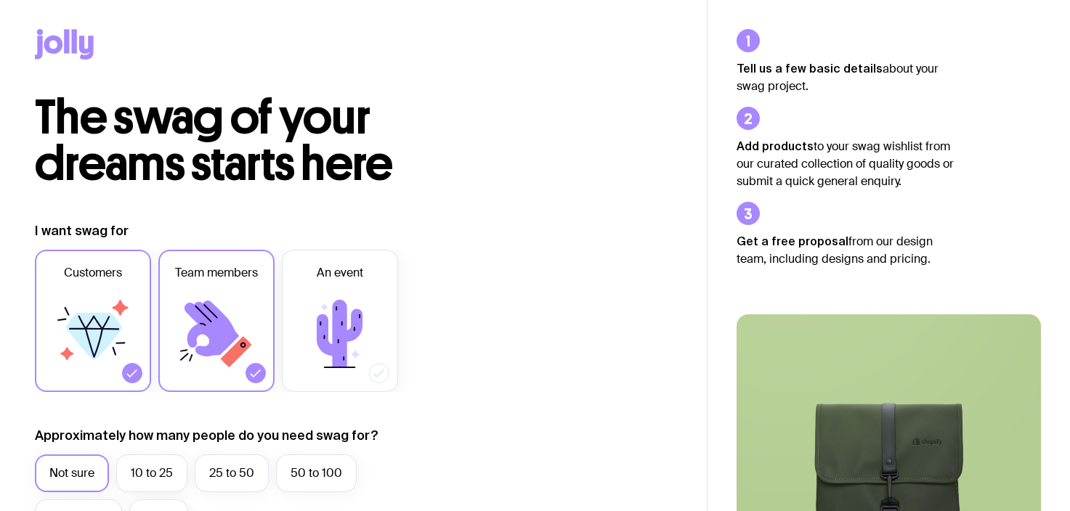  Describe the element at coordinates (93, 273) in the screenshot. I see `span: Customers` at that location.